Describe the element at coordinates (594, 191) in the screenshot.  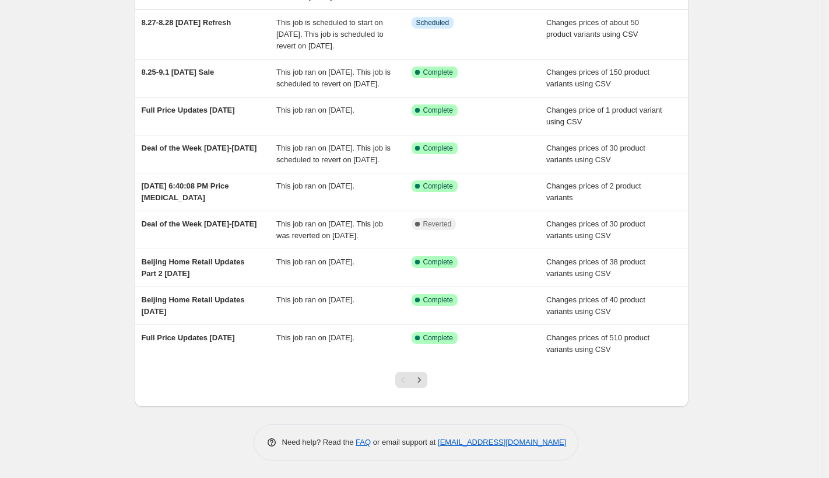
I see `span: Changes prices of 2 product variants` at that location.